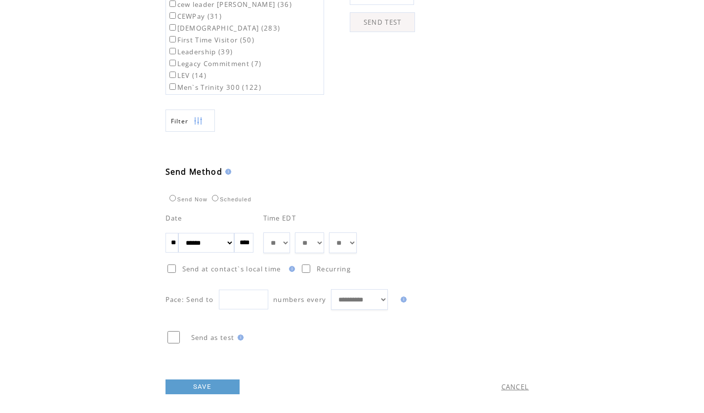  Describe the element at coordinates (213, 338) in the screenshot. I see `span: Send as test` at that location.